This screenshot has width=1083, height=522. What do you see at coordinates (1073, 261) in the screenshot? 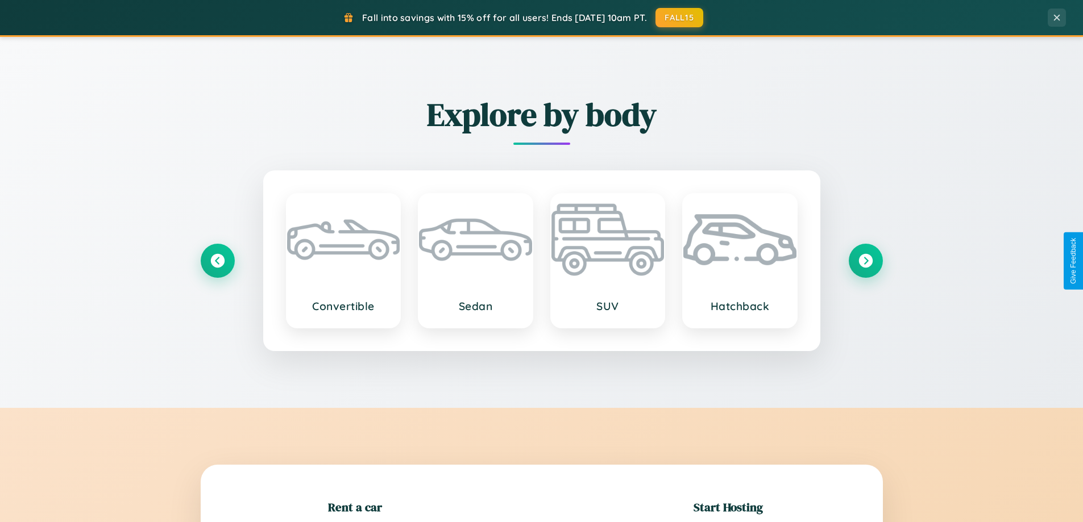
I see `div: Give Feedback` at bounding box center [1073, 261].